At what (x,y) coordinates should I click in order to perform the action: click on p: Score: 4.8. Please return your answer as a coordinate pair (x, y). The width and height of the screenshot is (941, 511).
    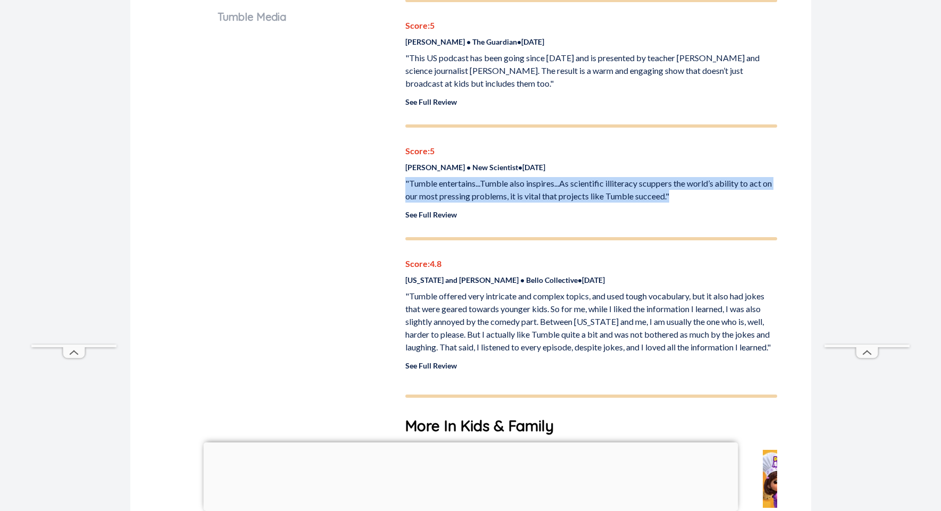
    Looking at the image, I should click on (591, 264).